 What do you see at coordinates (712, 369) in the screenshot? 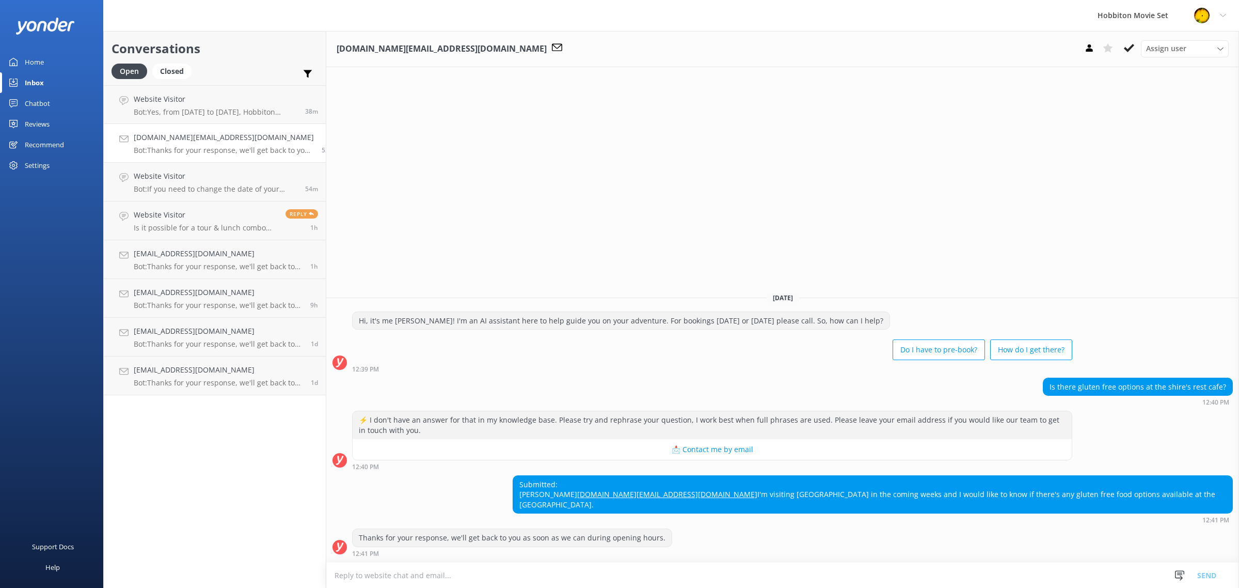
I see `div: Sep 12 2025 12:39pm (UTC +12:00) Pacific/Auckland` at bounding box center [712, 369].